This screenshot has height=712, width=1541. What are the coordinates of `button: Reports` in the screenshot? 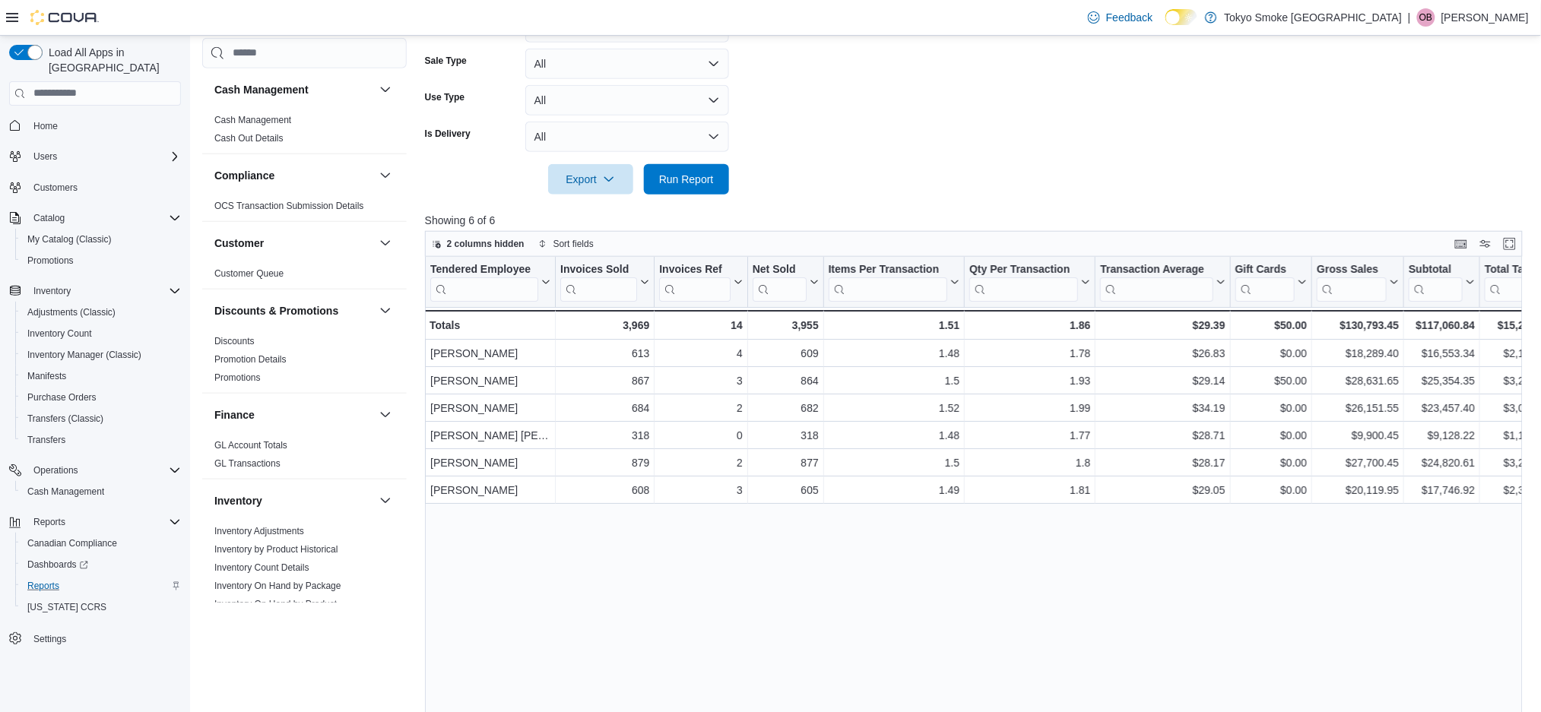 It's located at (95, 522).